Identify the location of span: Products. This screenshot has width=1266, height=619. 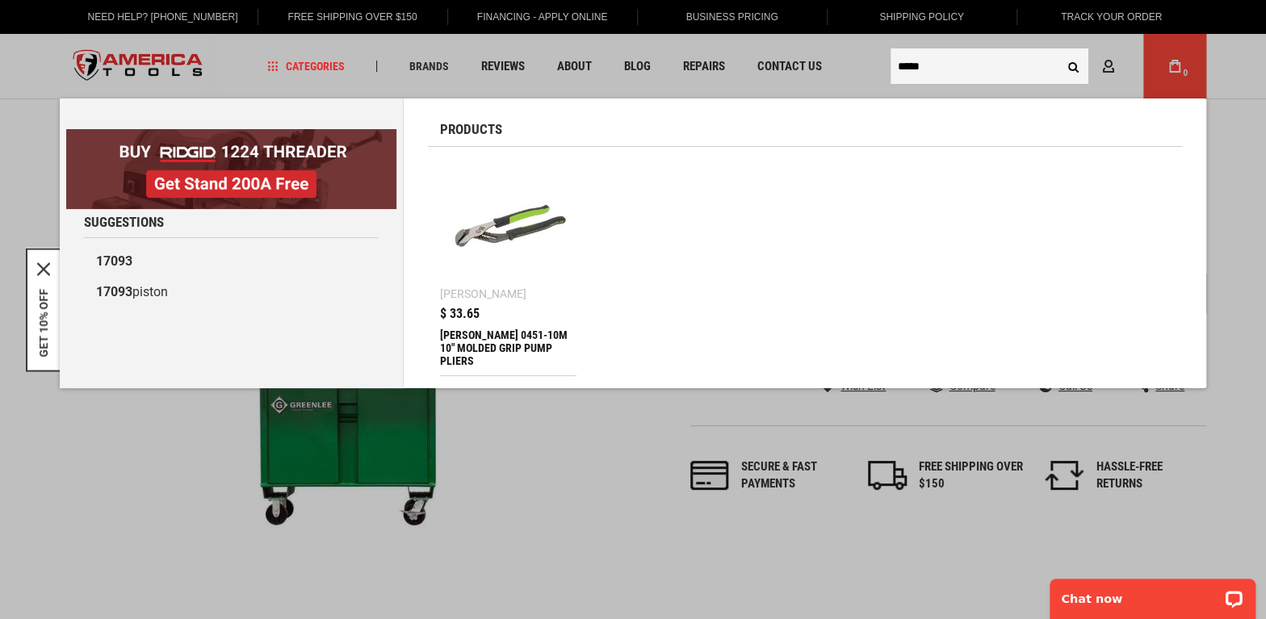
(471, 129).